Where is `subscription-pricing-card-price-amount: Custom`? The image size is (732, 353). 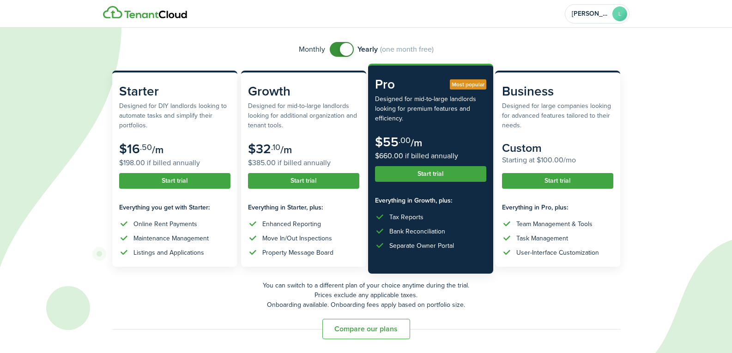
subscription-pricing-card-price-amount: Custom is located at coordinates (522, 148).